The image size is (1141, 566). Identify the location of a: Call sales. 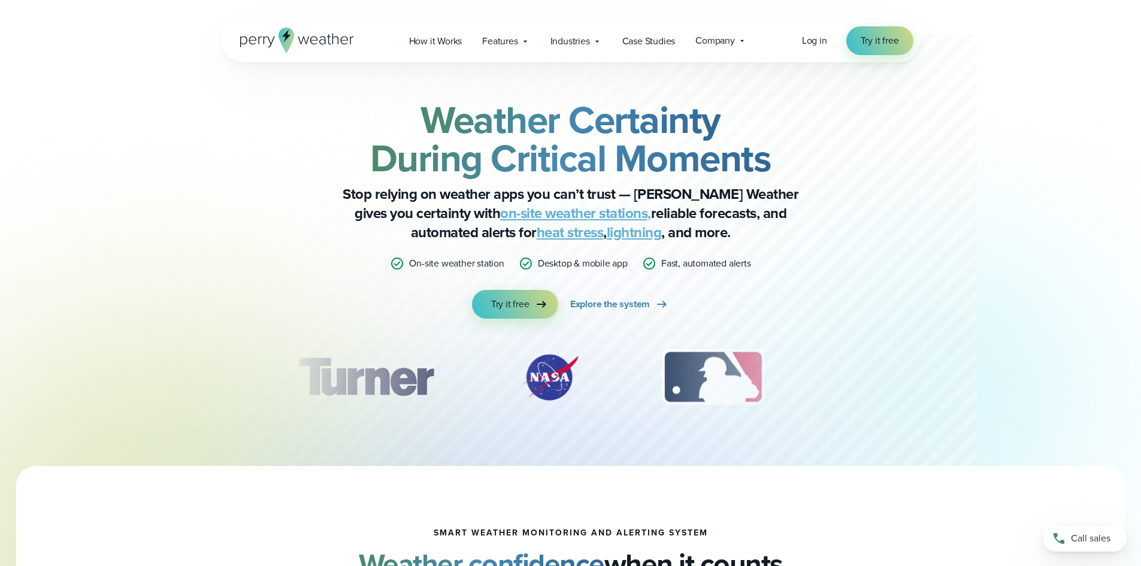
(1084, 538).